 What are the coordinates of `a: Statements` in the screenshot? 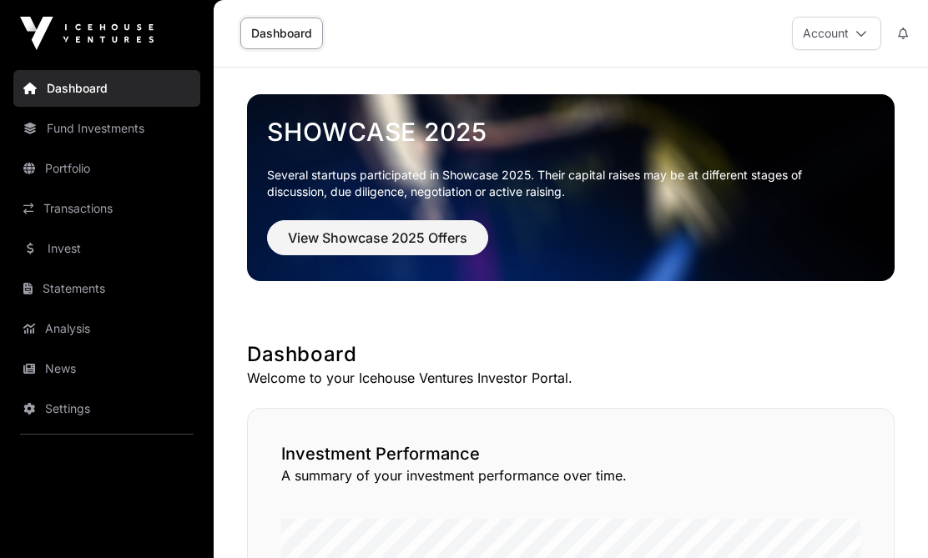 It's located at (107, 289).